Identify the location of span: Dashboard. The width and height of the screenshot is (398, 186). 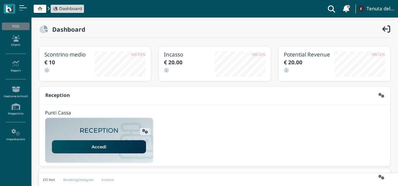
(70, 8).